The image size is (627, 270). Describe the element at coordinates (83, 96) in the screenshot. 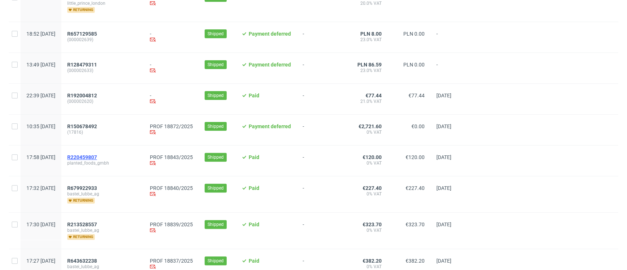

I see `a: R192004812` at that location.